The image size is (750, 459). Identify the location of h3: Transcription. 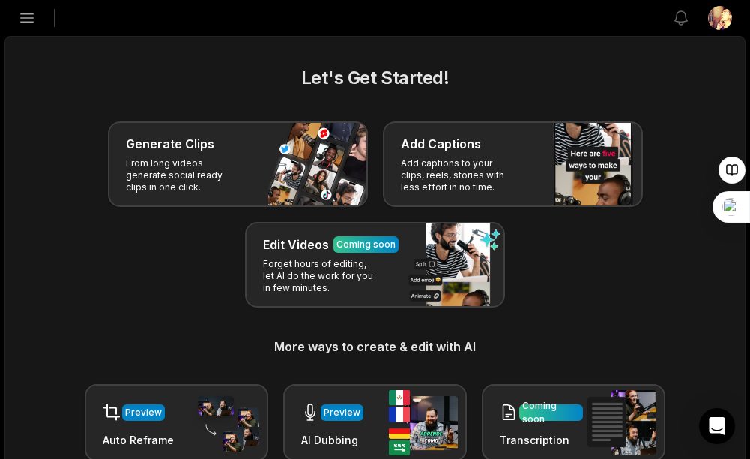
(541, 439).